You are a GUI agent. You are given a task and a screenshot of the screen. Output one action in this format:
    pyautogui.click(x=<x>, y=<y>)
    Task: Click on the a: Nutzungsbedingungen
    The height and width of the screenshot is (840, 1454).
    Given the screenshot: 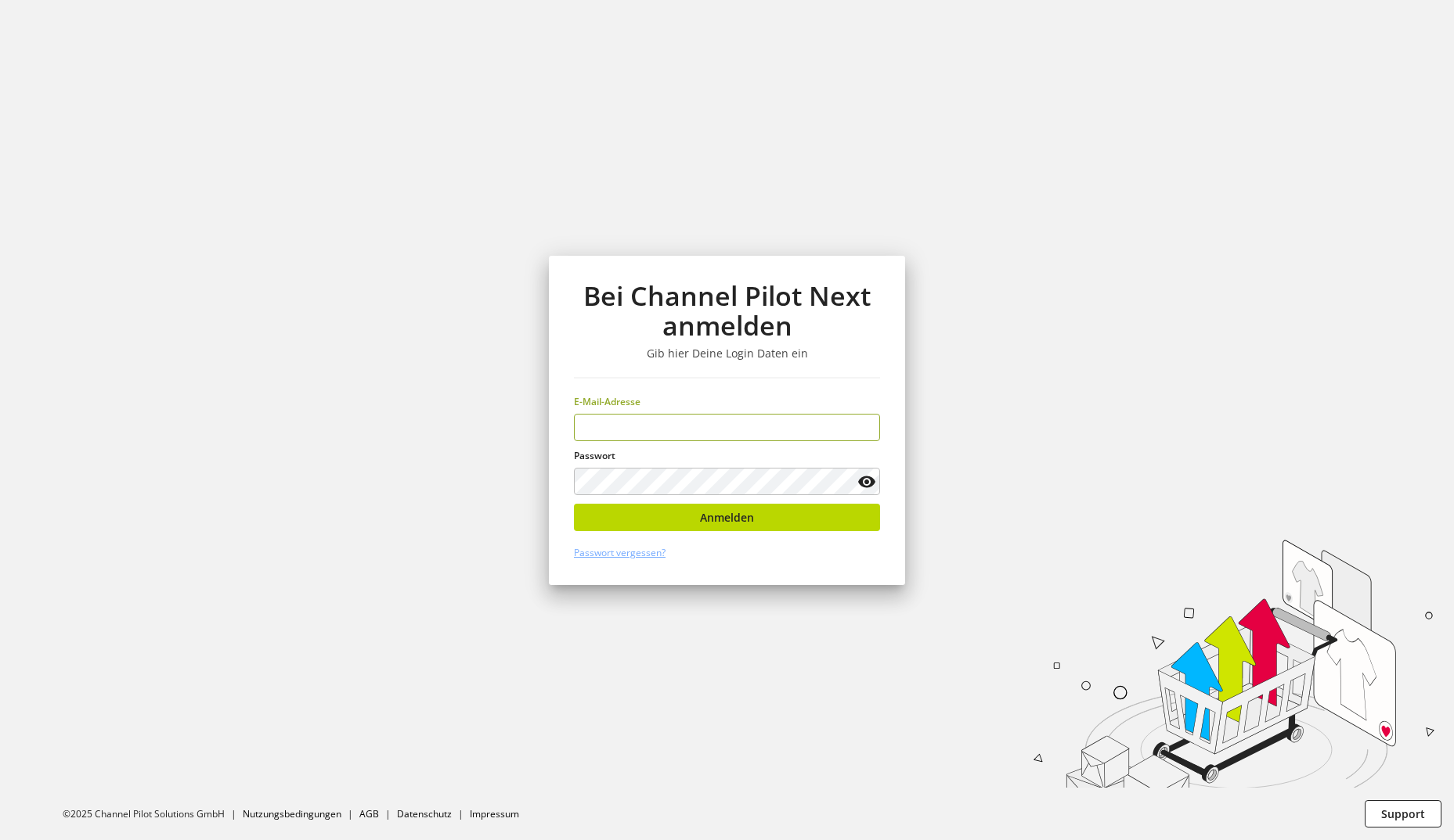 What is the action you would take?
    pyautogui.click(x=292, y=813)
    